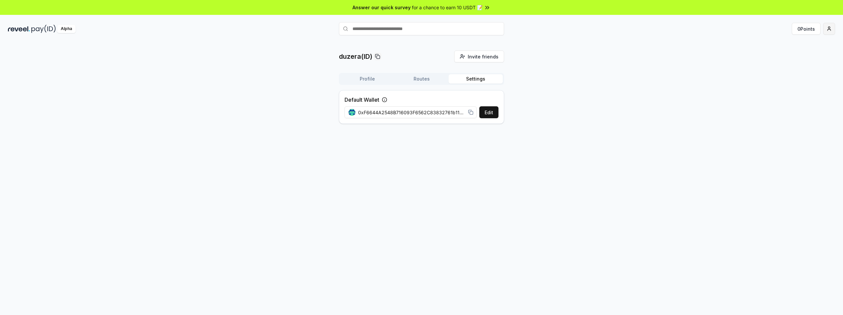 This screenshot has width=843, height=315. I want to click on button: Routes, so click(422, 79).